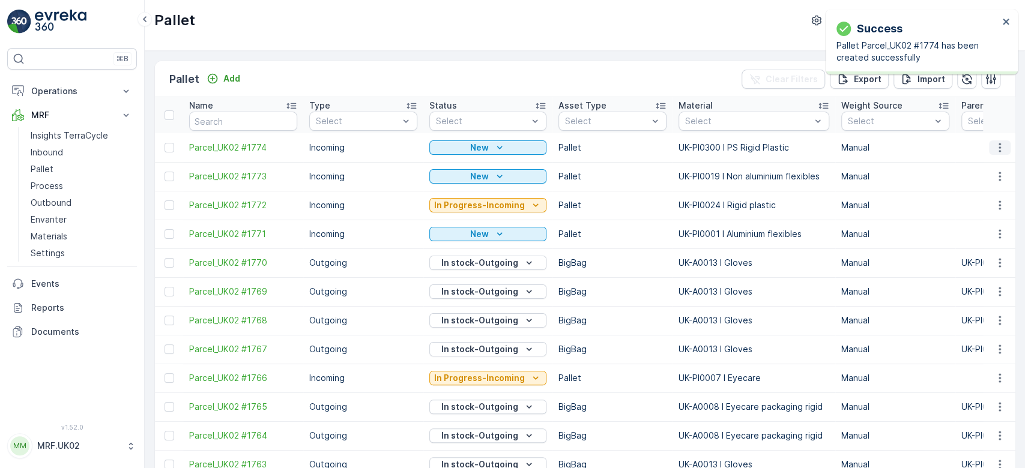  Describe the element at coordinates (243, 263) in the screenshot. I see `a: Parcel_UK02 #1770` at that location.